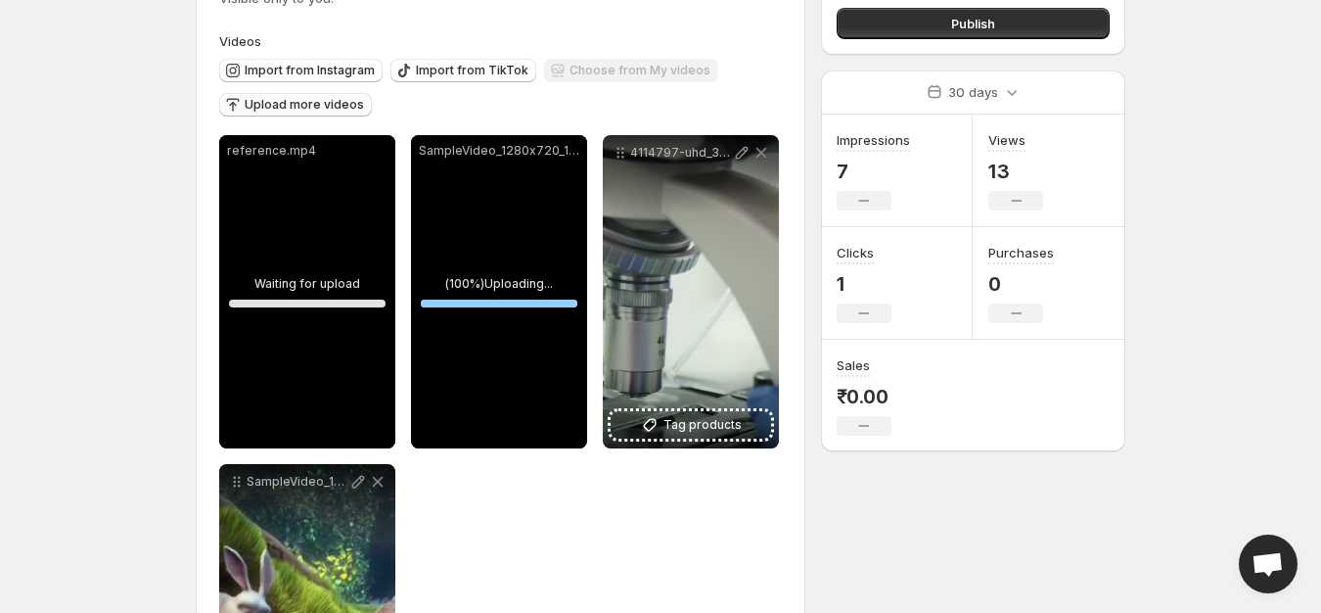 The height and width of the screenshot is (613, 1321). What do you see at coordinates (1016, 171) in the screenshot?
I see `p: 13` at bounding box center [1016, 171].